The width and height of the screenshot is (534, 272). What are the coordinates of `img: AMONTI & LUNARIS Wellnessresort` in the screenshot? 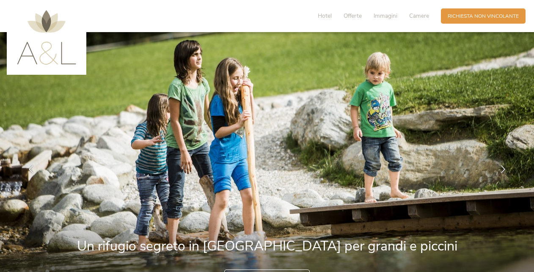 It's located at (47, 37).